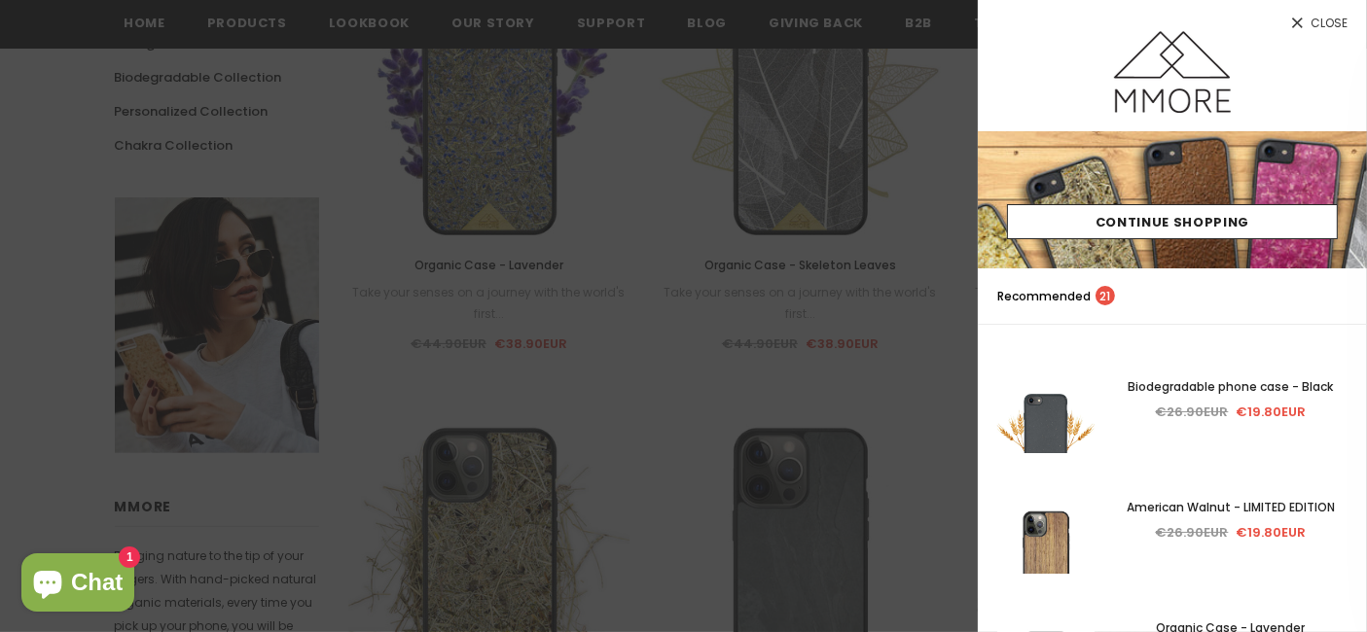 This screenshot has width=1367, height=632. What do you see at coordinates (1329, 23) in the screenshot?
I see `span: Close` at bounding box center [1329, 23].